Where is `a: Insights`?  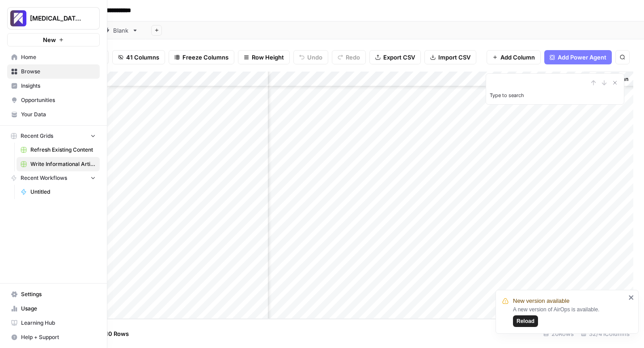 a: Insights is located at coordinates (53, 86).